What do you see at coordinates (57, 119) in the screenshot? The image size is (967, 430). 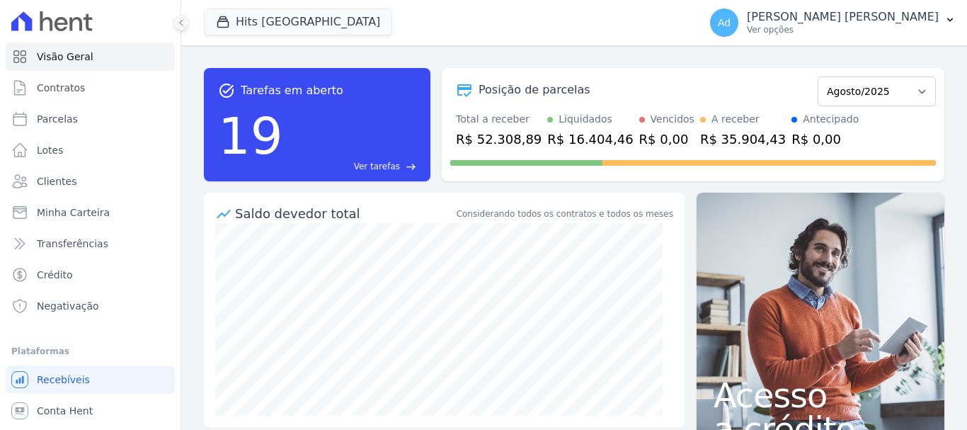 I see `span: Parcelas` at bounding box center [57, 119].